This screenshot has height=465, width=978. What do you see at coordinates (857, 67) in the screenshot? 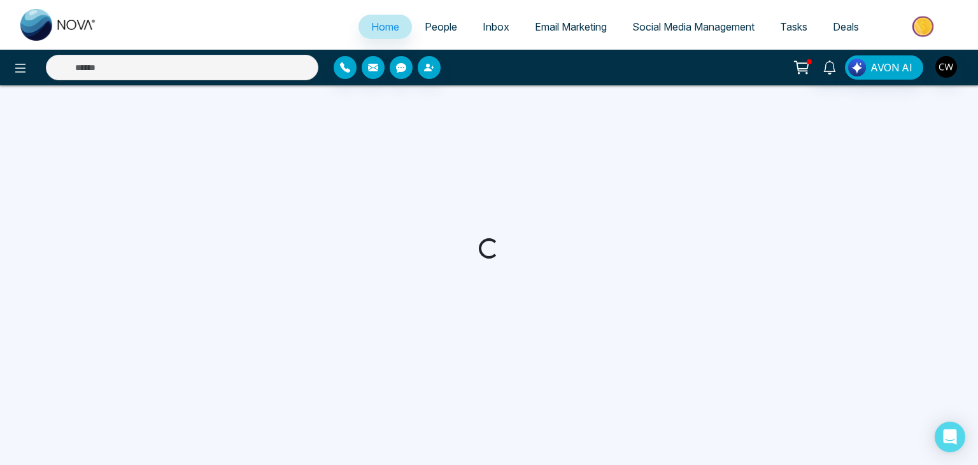
I see `img: Lead Flow` at bounding box center [857, 67].